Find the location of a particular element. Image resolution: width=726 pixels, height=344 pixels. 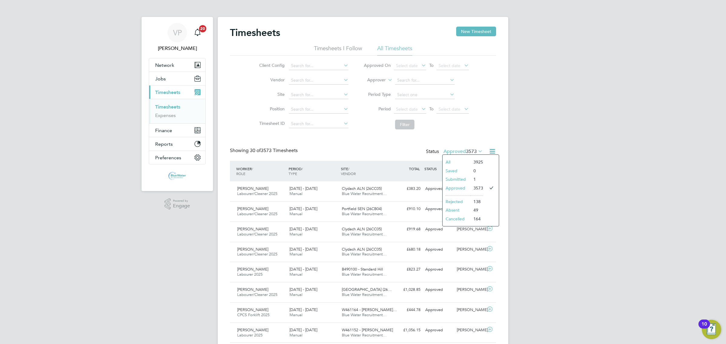

span: VP is located at coordinates (177, 33).